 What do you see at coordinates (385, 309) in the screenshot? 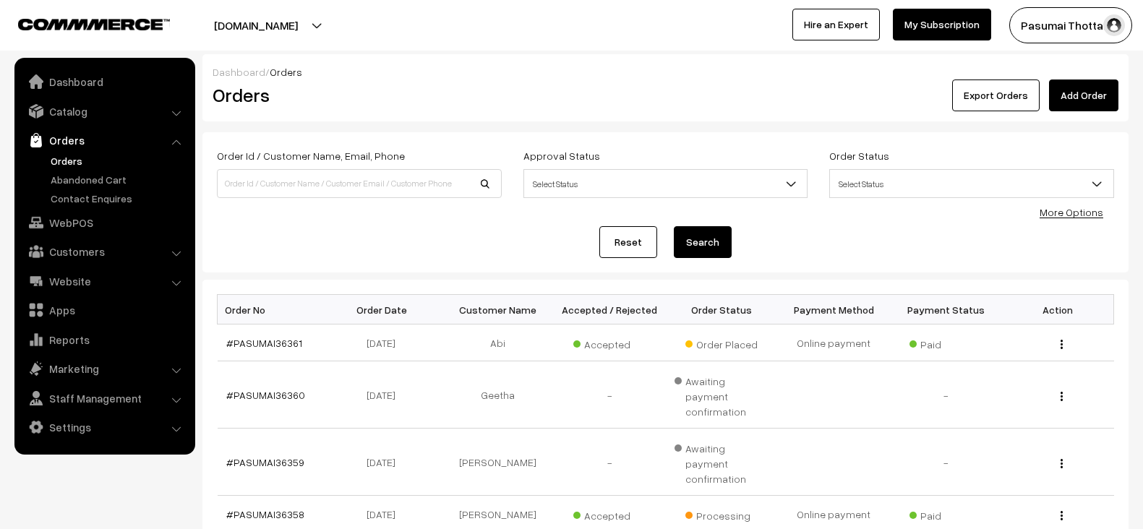
I see `th: Order Date` at bounding box center [385, 309].